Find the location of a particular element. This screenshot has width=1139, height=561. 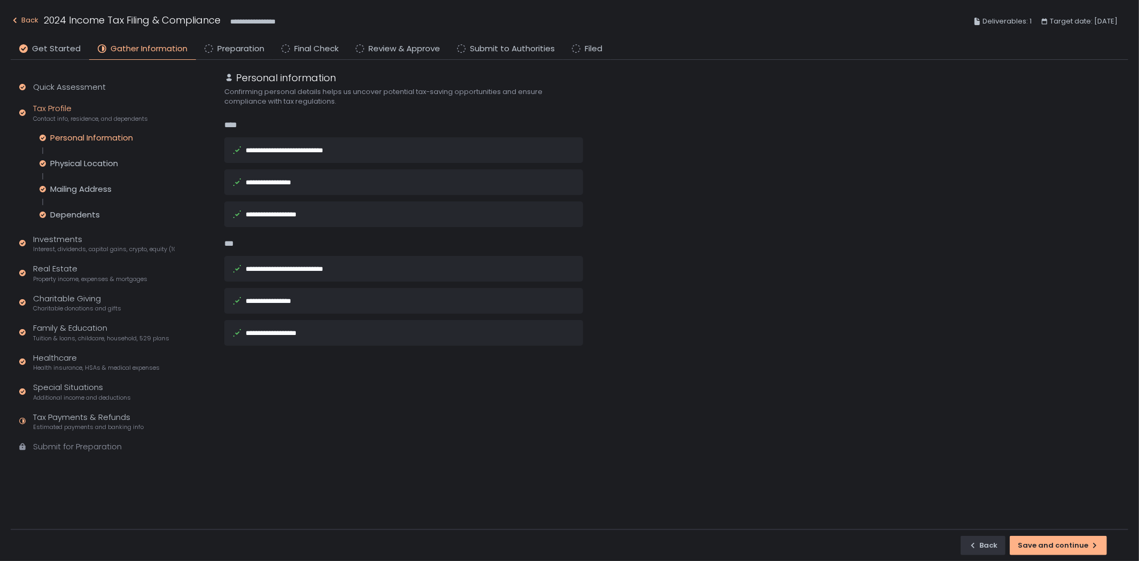

span: Health insurance, HSAs & medical expenses is located at coordinates (96, 367).